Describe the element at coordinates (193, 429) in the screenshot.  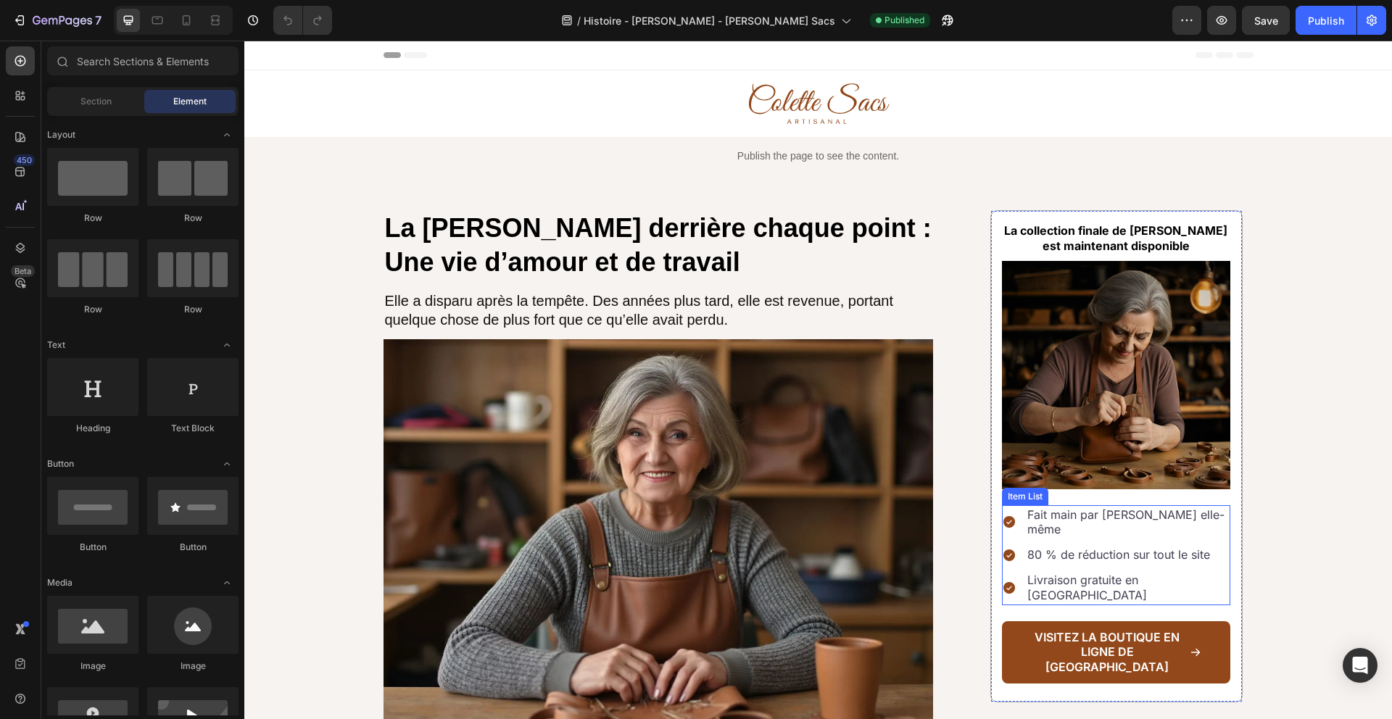
I see `div: Text Block` at that location.